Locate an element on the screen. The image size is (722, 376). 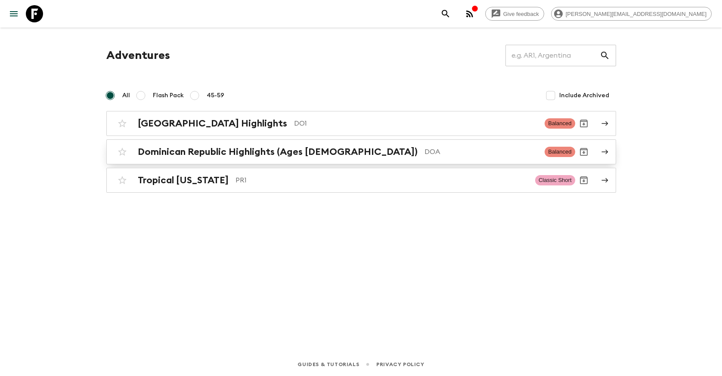
input: e.g. AR1, Argentina is located at coordinates (552, 56).